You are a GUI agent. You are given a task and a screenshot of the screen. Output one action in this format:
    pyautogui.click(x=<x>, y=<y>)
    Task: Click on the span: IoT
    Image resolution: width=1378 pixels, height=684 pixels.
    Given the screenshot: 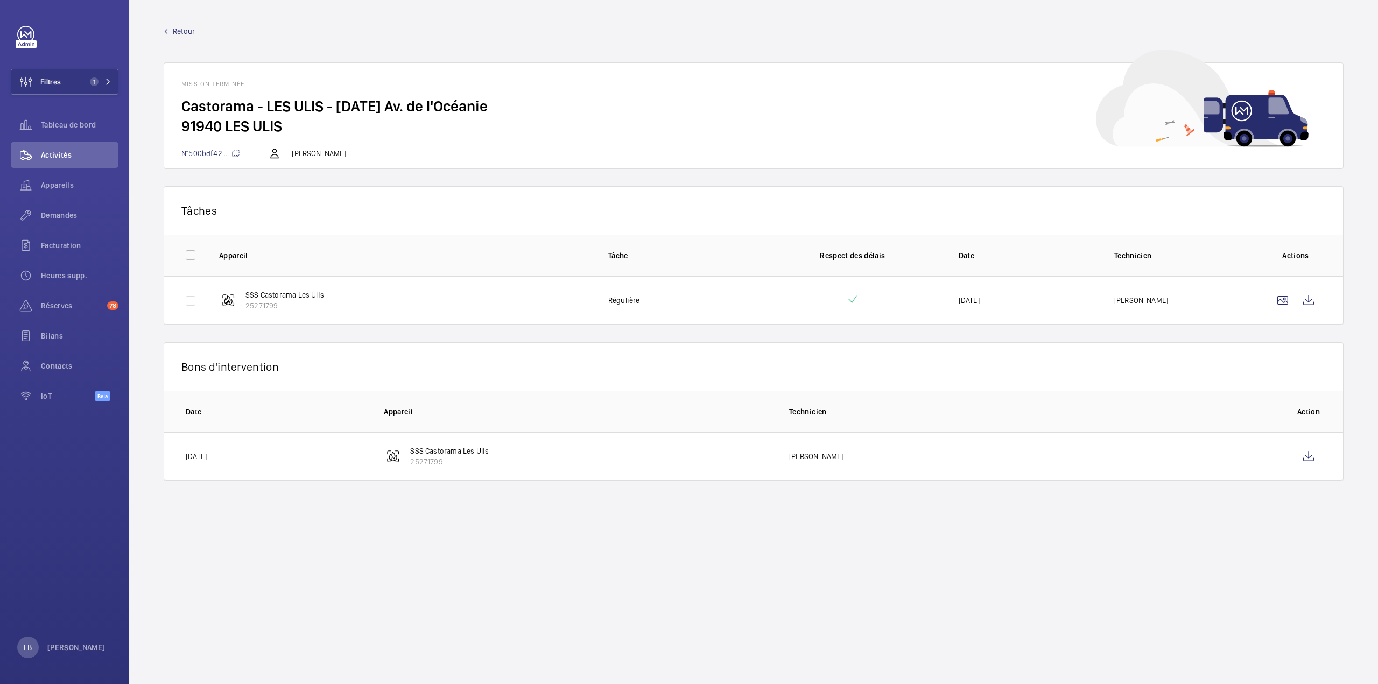 What is the action you would take?
    pyautogui.click(x=68, y=396)
    